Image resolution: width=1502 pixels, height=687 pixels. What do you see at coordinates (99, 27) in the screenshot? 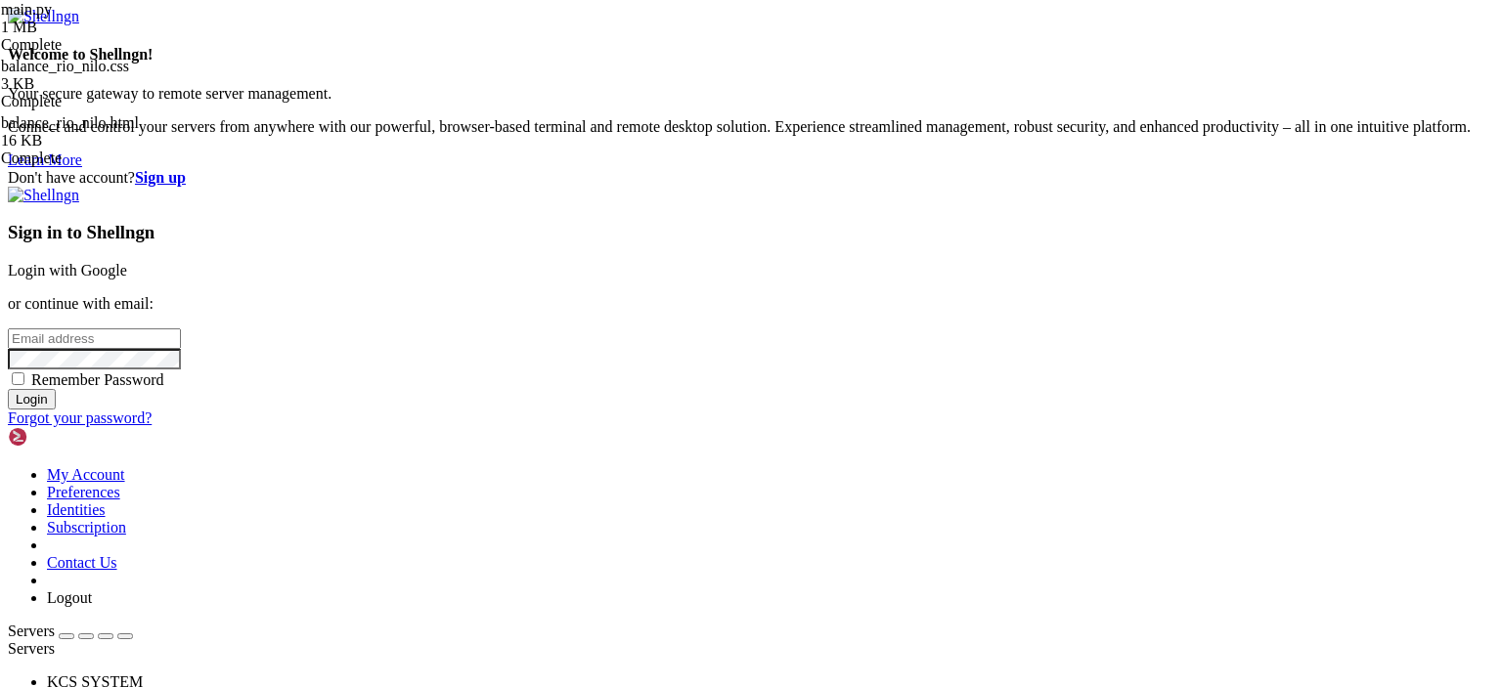
I see `div: 1 MB` at bounding box center [99, 27].